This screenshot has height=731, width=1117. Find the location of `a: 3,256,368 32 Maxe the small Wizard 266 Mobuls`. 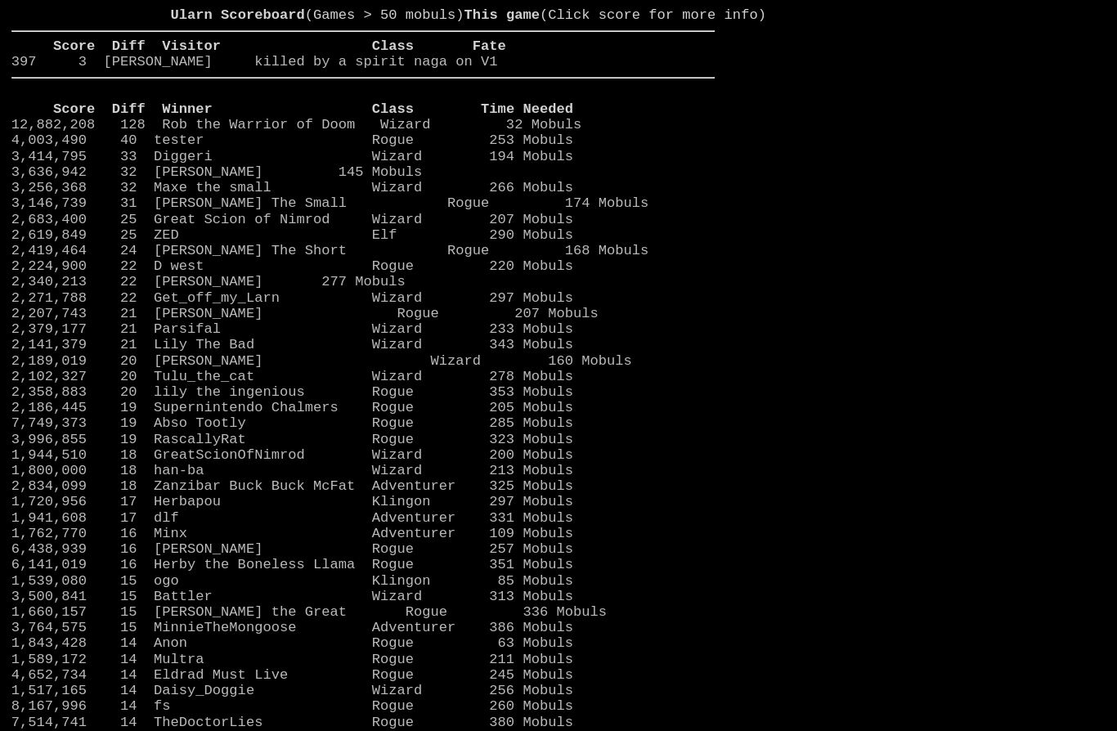

a: 3,256,368 32 Maxe the small Wizard 266 Mobuls is located at coordinates (292, 187).